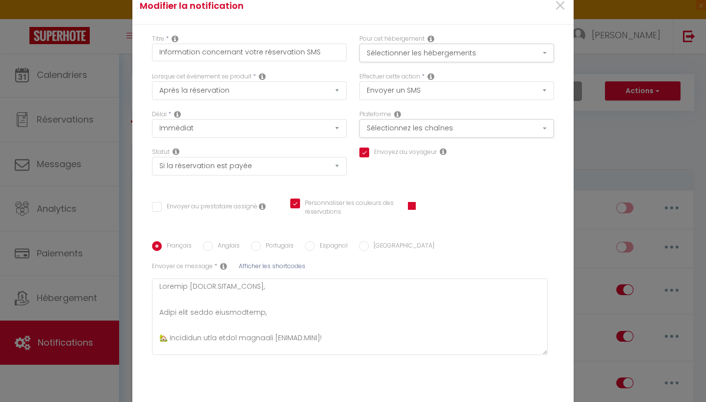  What do you see at coordinates (161, 152) in the screenshot?
I see `label: Statut` at bounding box center [161, 152].